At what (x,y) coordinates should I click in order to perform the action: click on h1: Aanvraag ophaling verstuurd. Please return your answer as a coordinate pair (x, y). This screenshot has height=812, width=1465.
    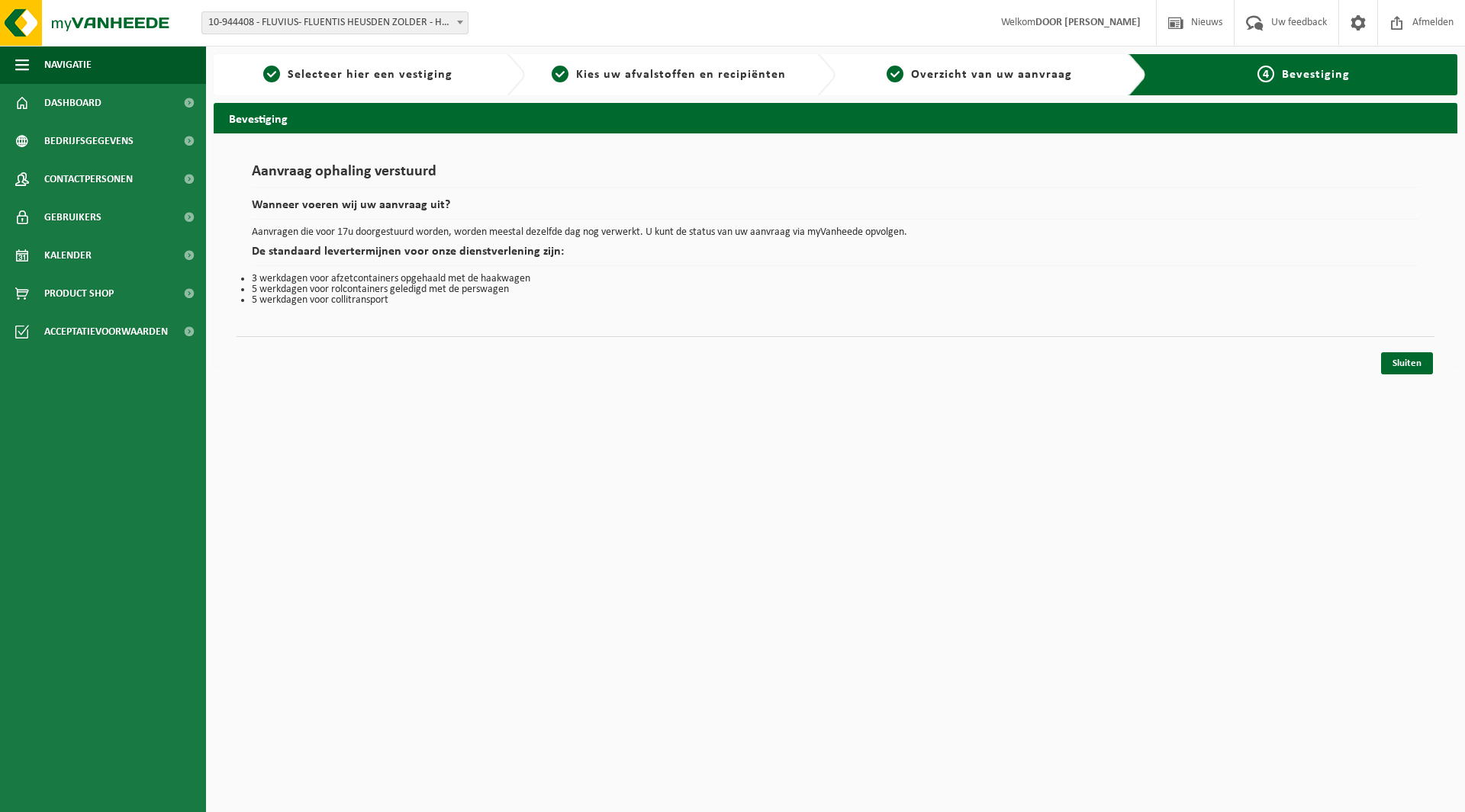
    Looking at the image, I should click on (836, 175).